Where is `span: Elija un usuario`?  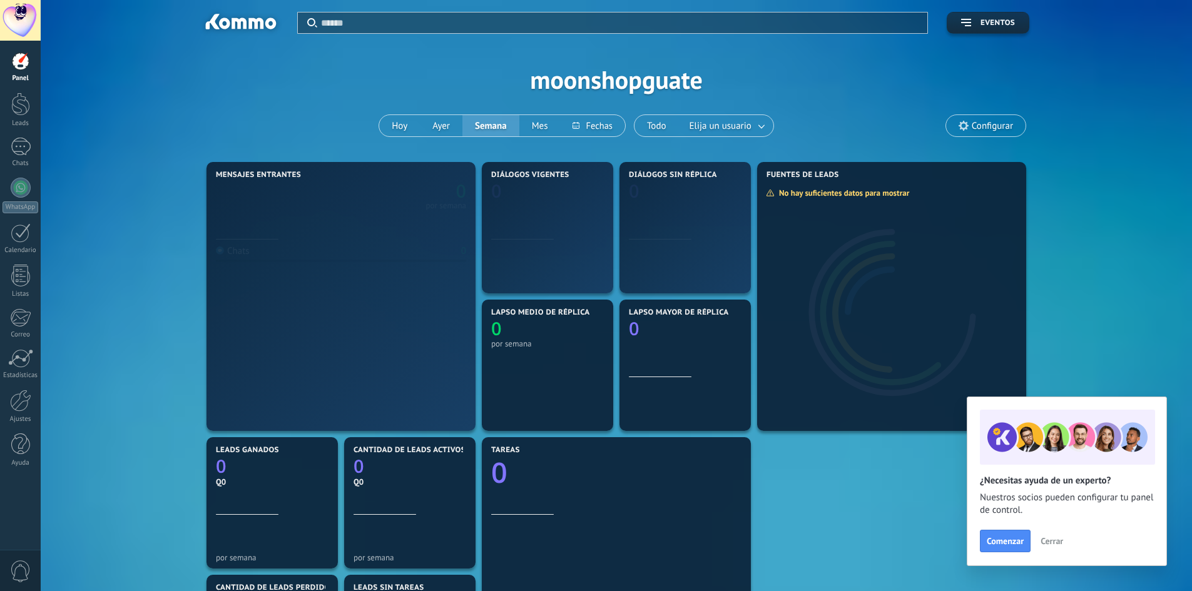 span: Elija un usuario is located at coordinates (720, 126).